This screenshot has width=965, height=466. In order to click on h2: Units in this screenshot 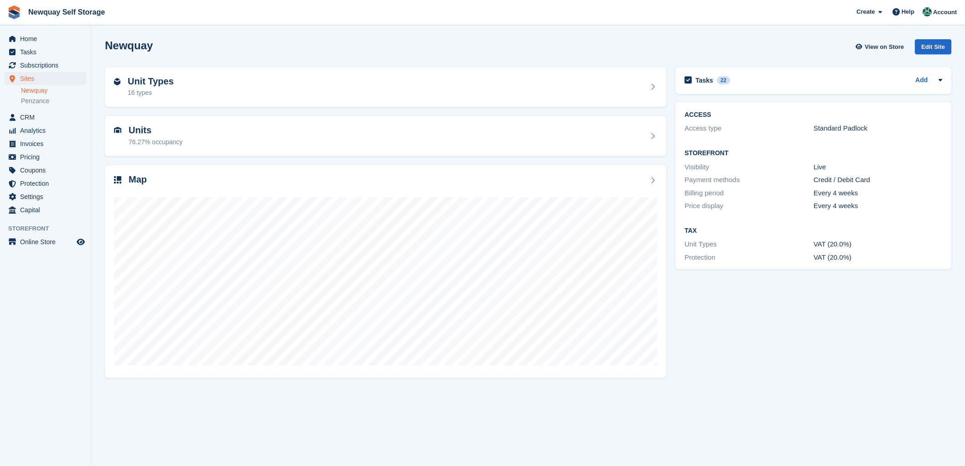, I will do `click(156, 130)`.